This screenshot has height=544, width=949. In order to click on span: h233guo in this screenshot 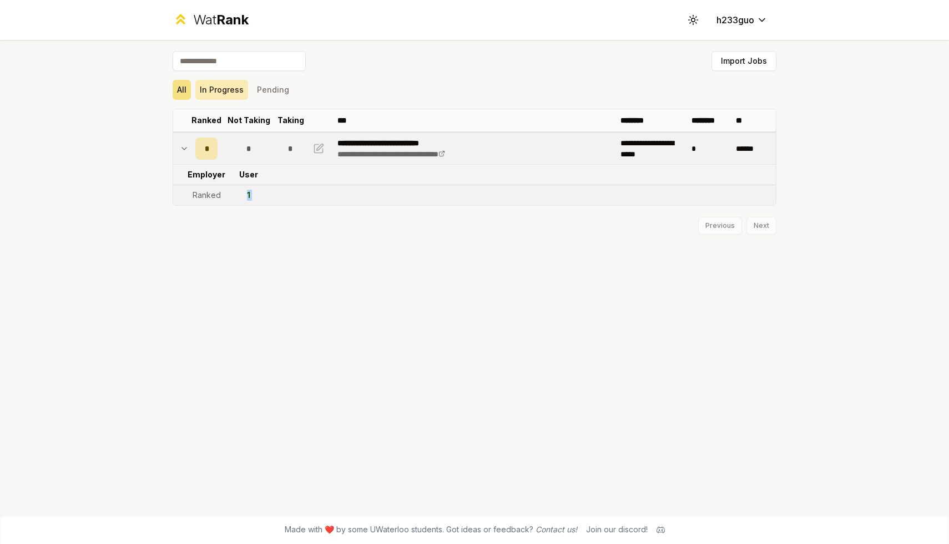, I will do `click(735, 20)`.